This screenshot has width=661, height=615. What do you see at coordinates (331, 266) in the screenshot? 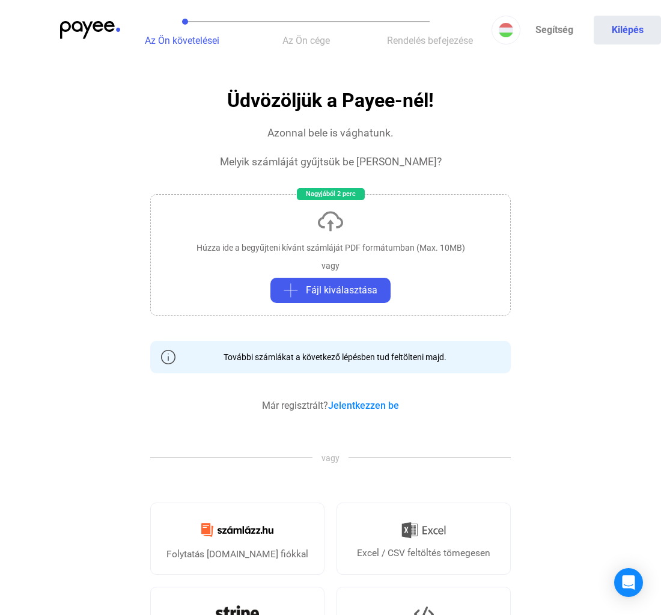
I see `div: vagy` at bounding box center [331, 266].